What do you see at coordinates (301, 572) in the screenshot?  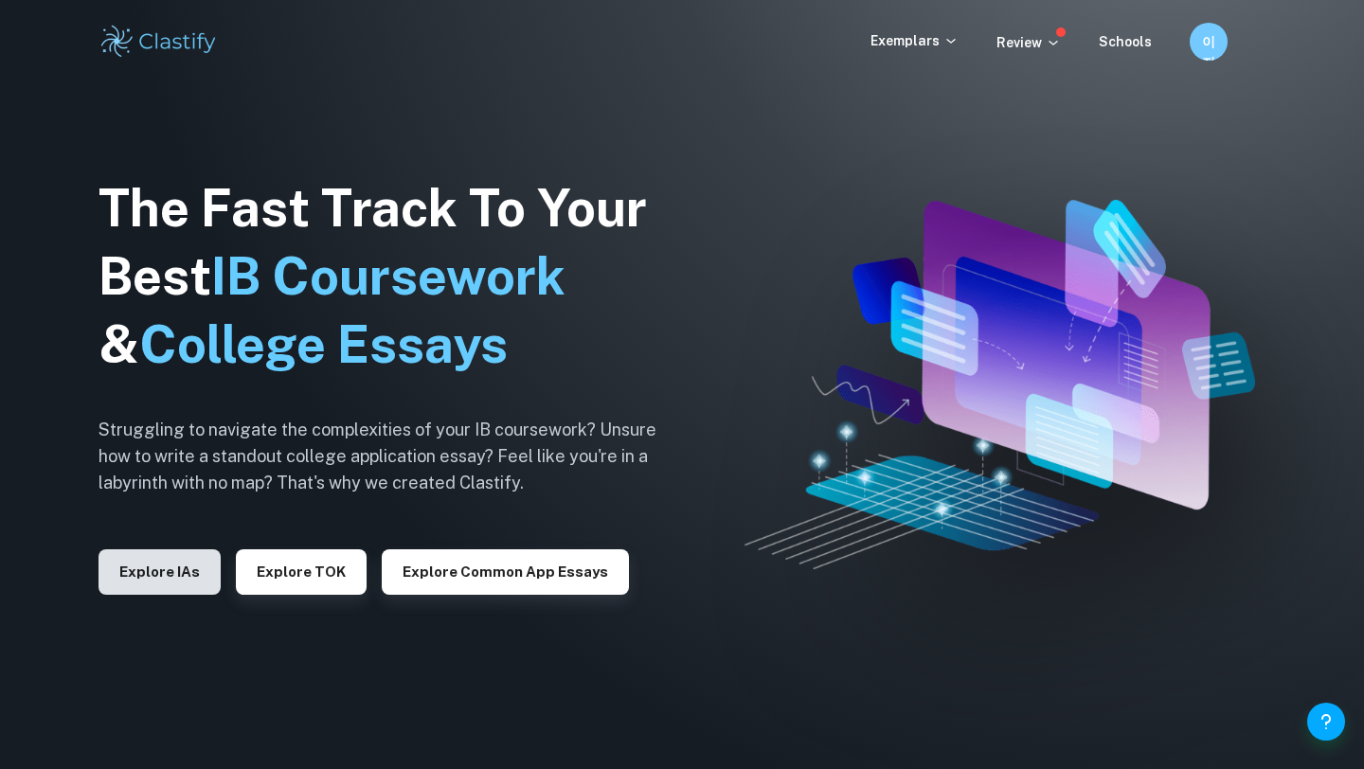 I see `button: Explore TOK` at bounding box center [301, 572].